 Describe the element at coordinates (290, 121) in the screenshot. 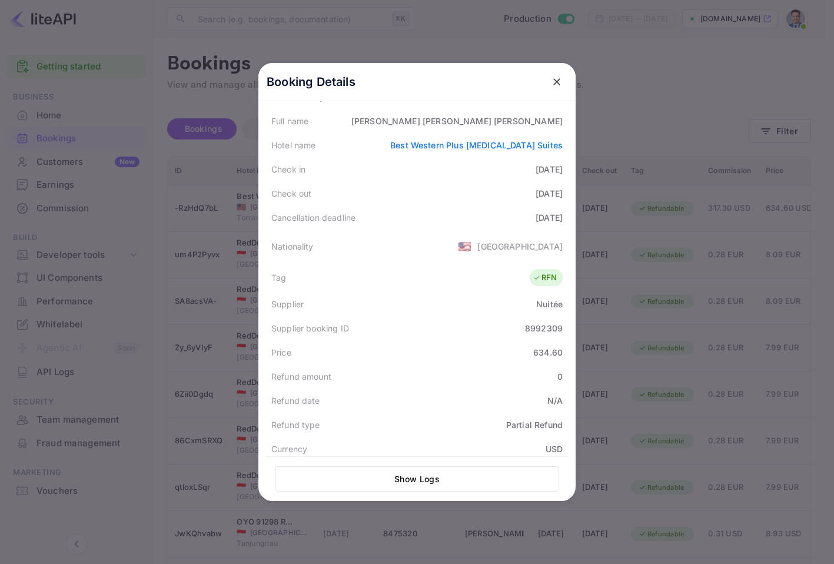

I see `div: Full name` at that location.